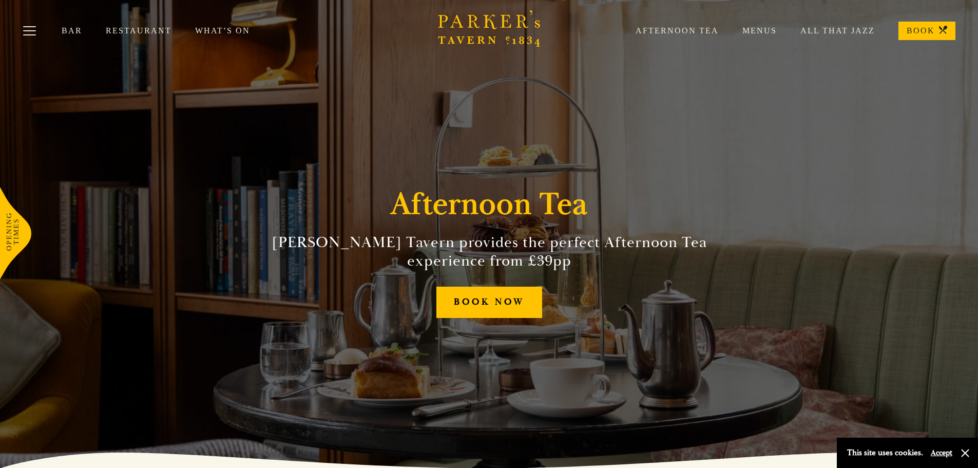 This screenshot has height=468, width=978. Describe the element at coordinates (885, 452) in the screenshot. I see `p: This site uses cookies.` at that location.